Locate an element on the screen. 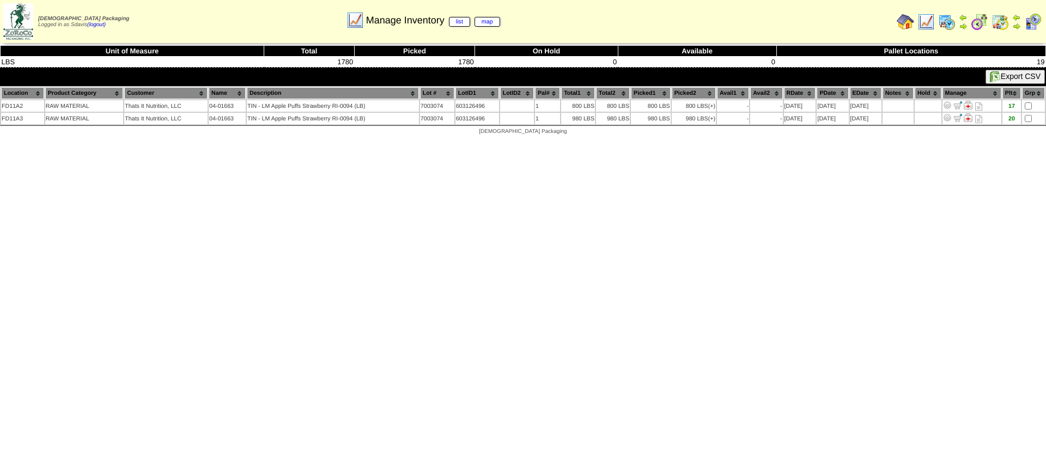 The image size is (1046, 468). th: LotID2 is located at coordinates (517, 93).